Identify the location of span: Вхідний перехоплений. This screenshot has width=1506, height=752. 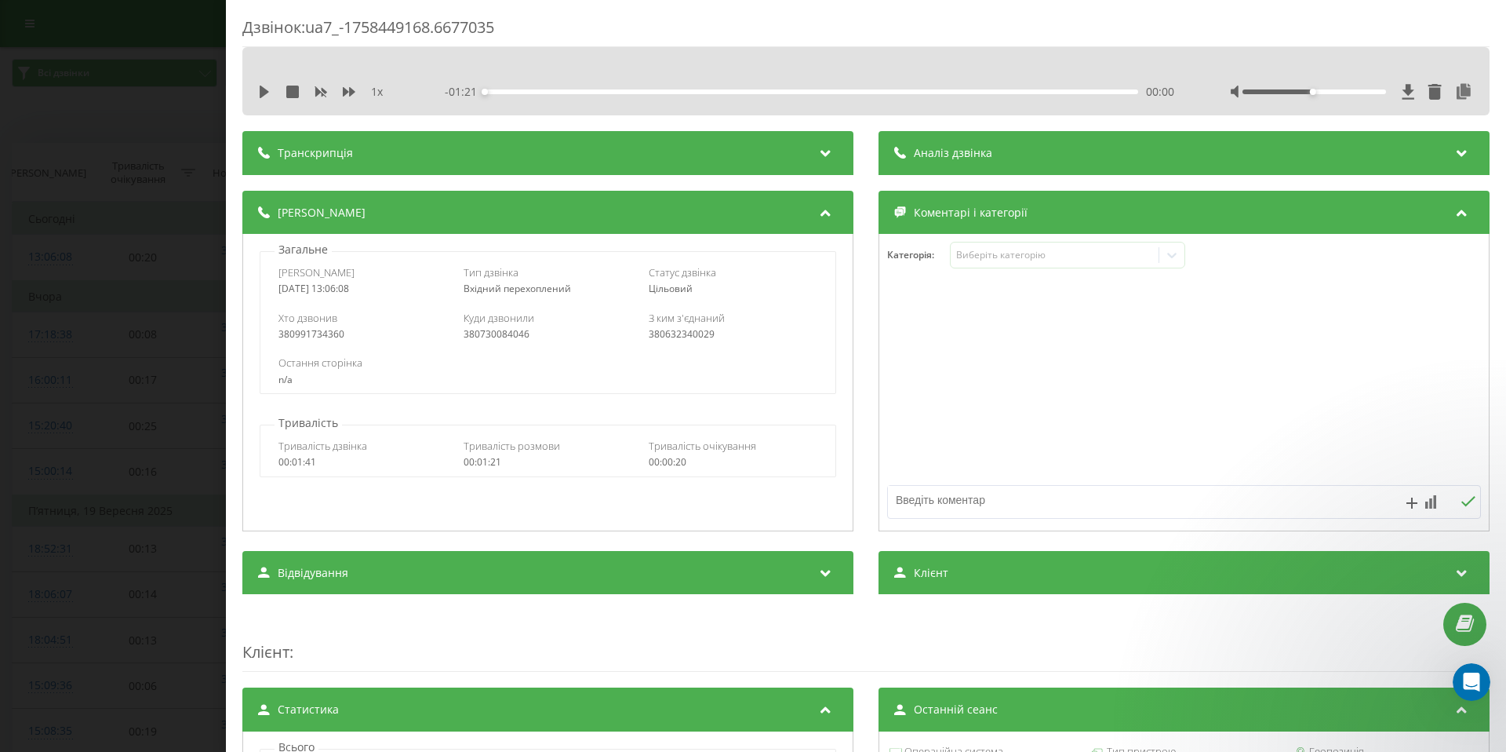
(517, 288).